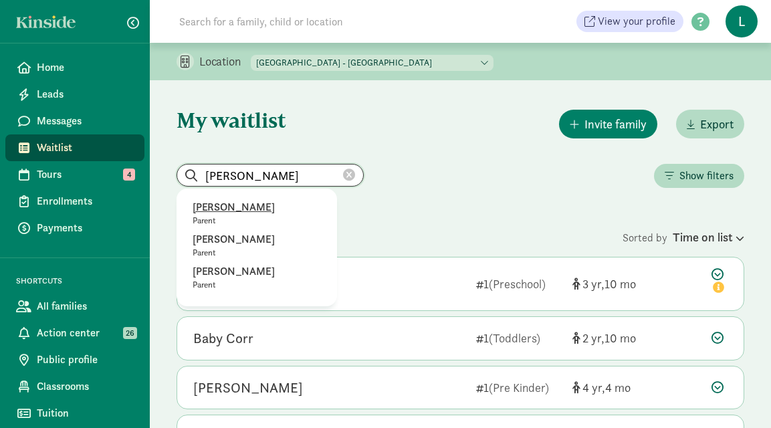 This screenshot has width=771, height=428. What do you see at coordinates (616, 124) in the screenshot?
I see `span: Invite family` at bounding box center [616, 124].